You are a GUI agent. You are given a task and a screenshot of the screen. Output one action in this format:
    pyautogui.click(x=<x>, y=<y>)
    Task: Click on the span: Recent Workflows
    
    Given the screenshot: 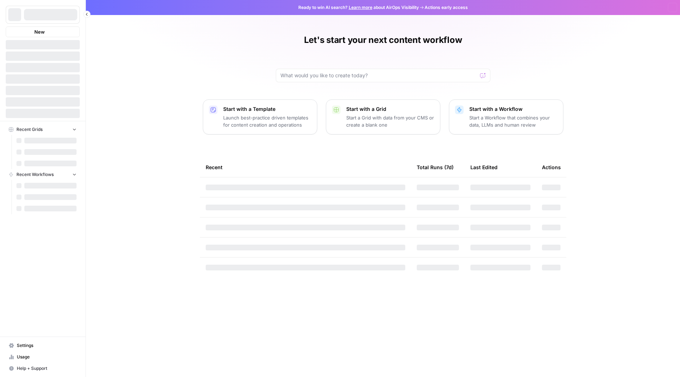 What is the action you would take?
    pyautogui.click(x=35, y=175)
    